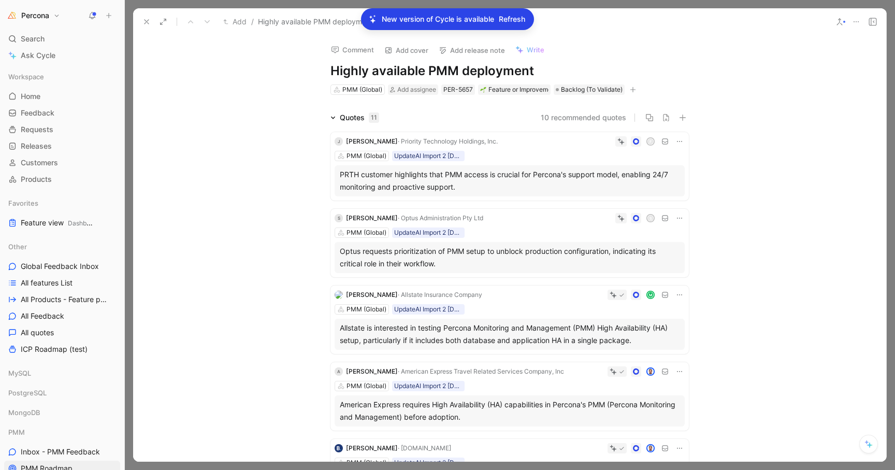  Describe the element at coordinates (35, 16) in the screenshot. I see `h1: Percona` at that location.